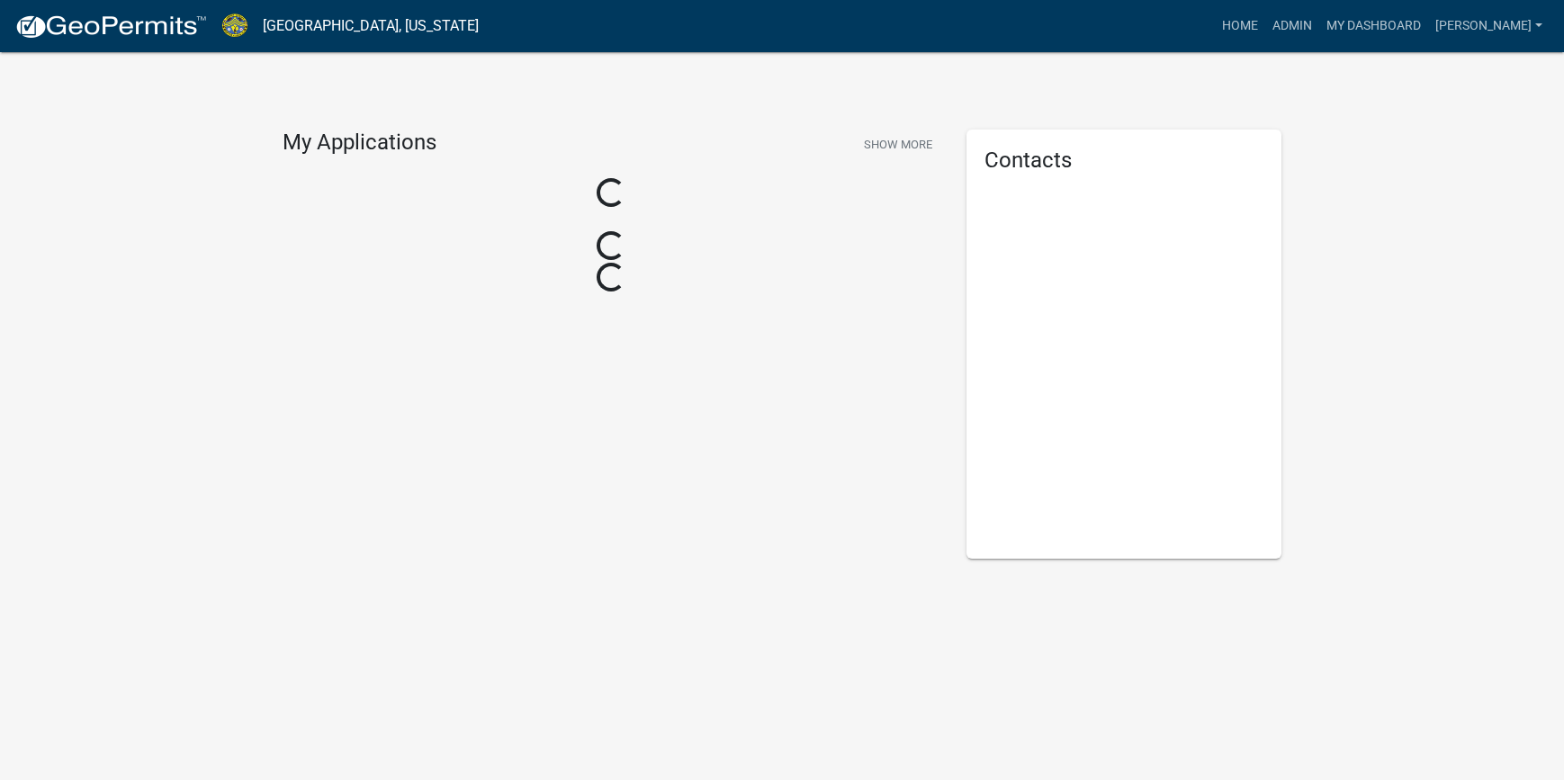 The width and height of the screenshot is (1564, 780). What do you see at coordinates (1124, 160) in the screenshot?
I see `h5: Contacts` at bounding box center [1124, 160].